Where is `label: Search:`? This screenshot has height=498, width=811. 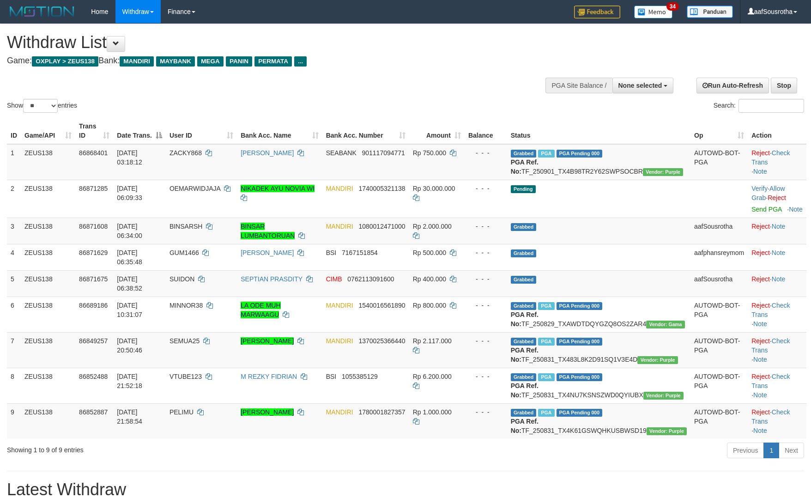 label: Search: is located at coordinates (759, 106).